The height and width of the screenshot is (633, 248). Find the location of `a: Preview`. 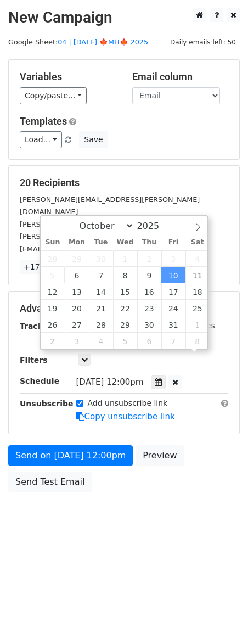

a: Preview is located at coordinates (160, 456).